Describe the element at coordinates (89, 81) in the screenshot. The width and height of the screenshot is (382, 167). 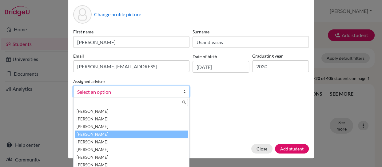
I see `label: Assigned advisor` at that location.